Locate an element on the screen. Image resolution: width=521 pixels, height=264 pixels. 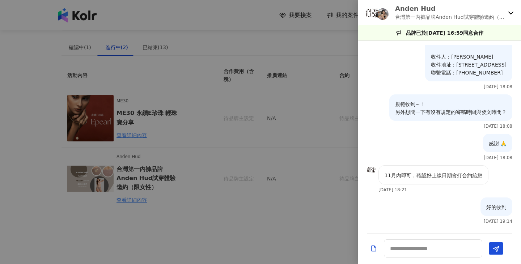
p: Anden Hud is located at coordinates (450, 8).